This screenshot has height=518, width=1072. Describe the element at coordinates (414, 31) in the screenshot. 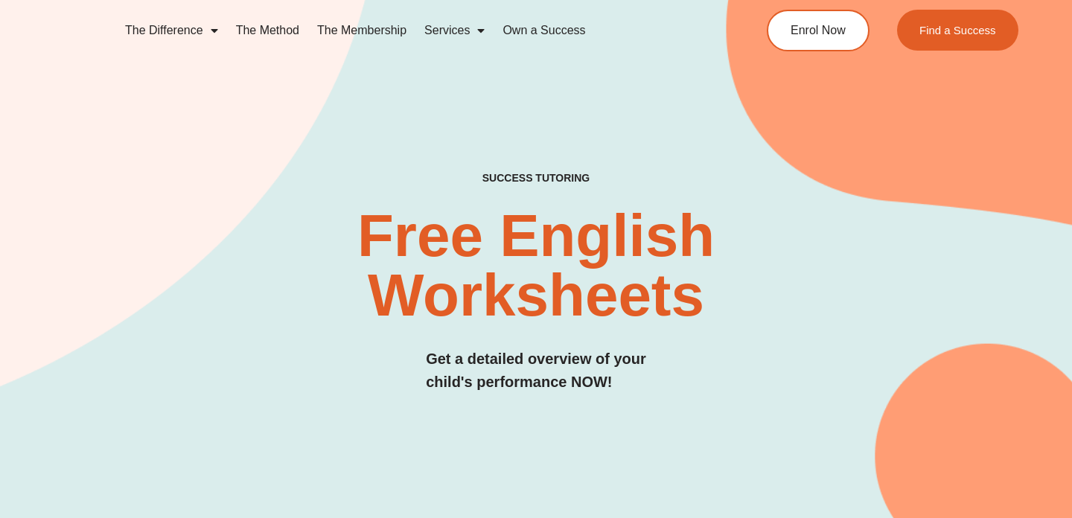

I see `nav: Menu` at that location.